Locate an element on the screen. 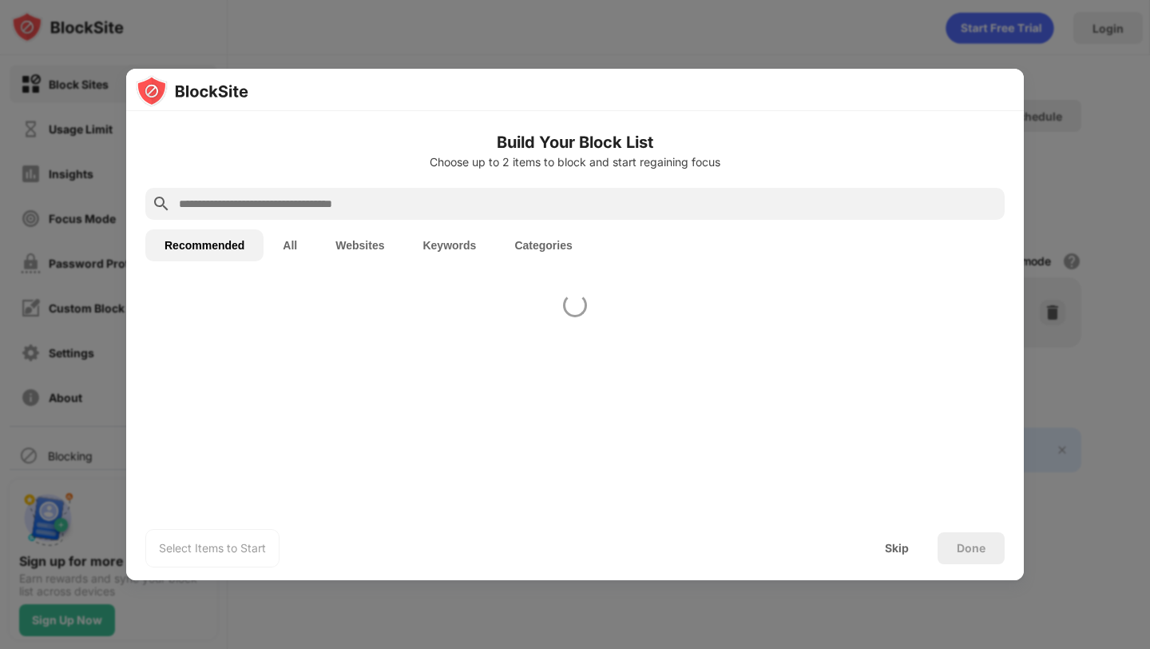  img: logo-blocksite.svg is located at coordinates (192, 91).